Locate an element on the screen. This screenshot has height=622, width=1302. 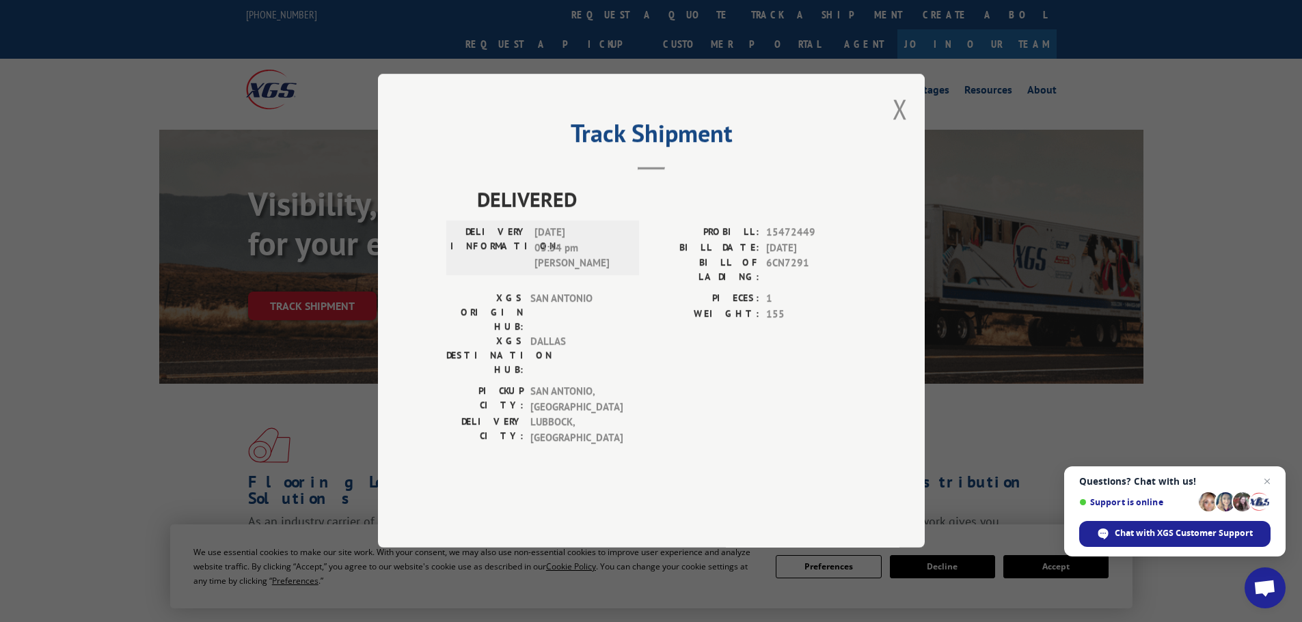
label: PROBILL: is located at coordinates (705, 233).